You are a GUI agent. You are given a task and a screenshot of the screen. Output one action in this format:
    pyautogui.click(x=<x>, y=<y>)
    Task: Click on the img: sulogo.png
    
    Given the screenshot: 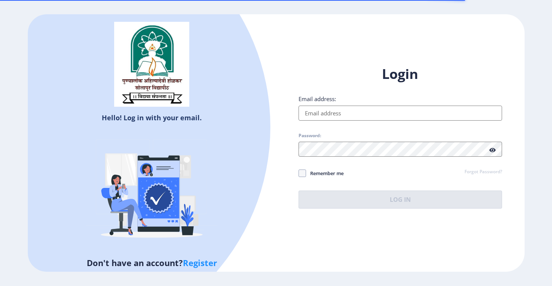 What is the action you would take?
    pyautogui.click(x=152, y=64)
    